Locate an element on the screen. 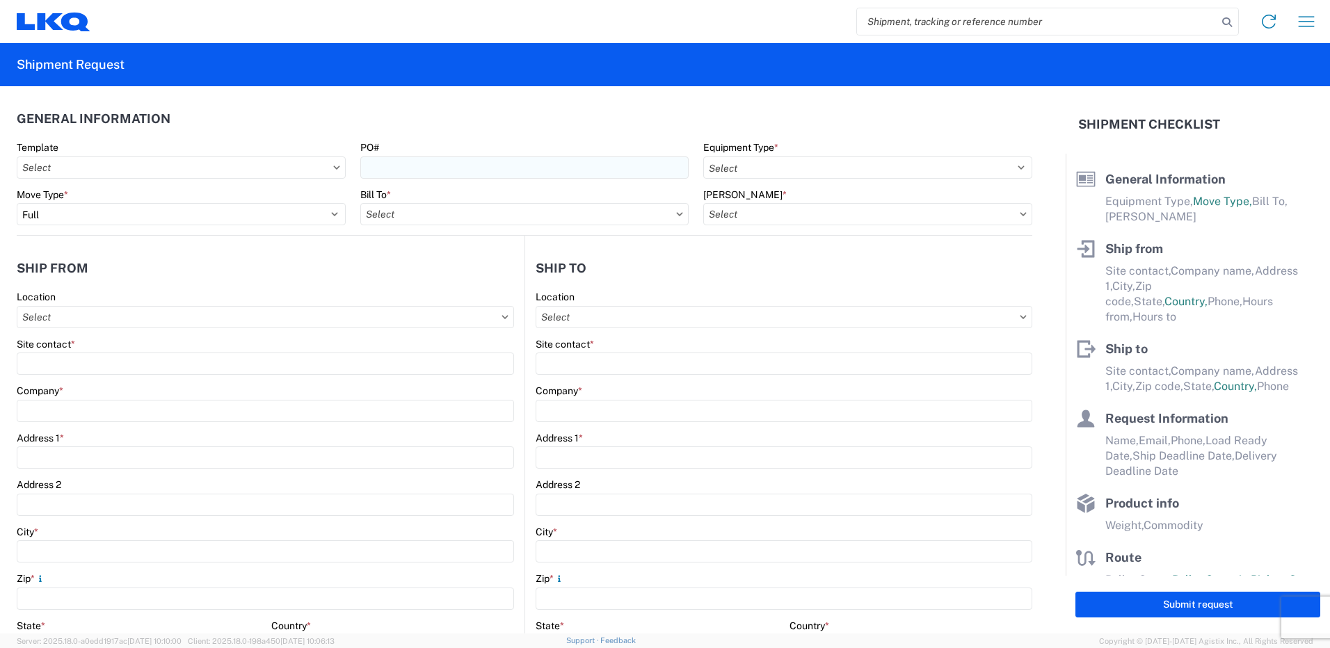 This screenshot has height=648, width=1330. span: Bill To, is located at coordinates (1269, 201).